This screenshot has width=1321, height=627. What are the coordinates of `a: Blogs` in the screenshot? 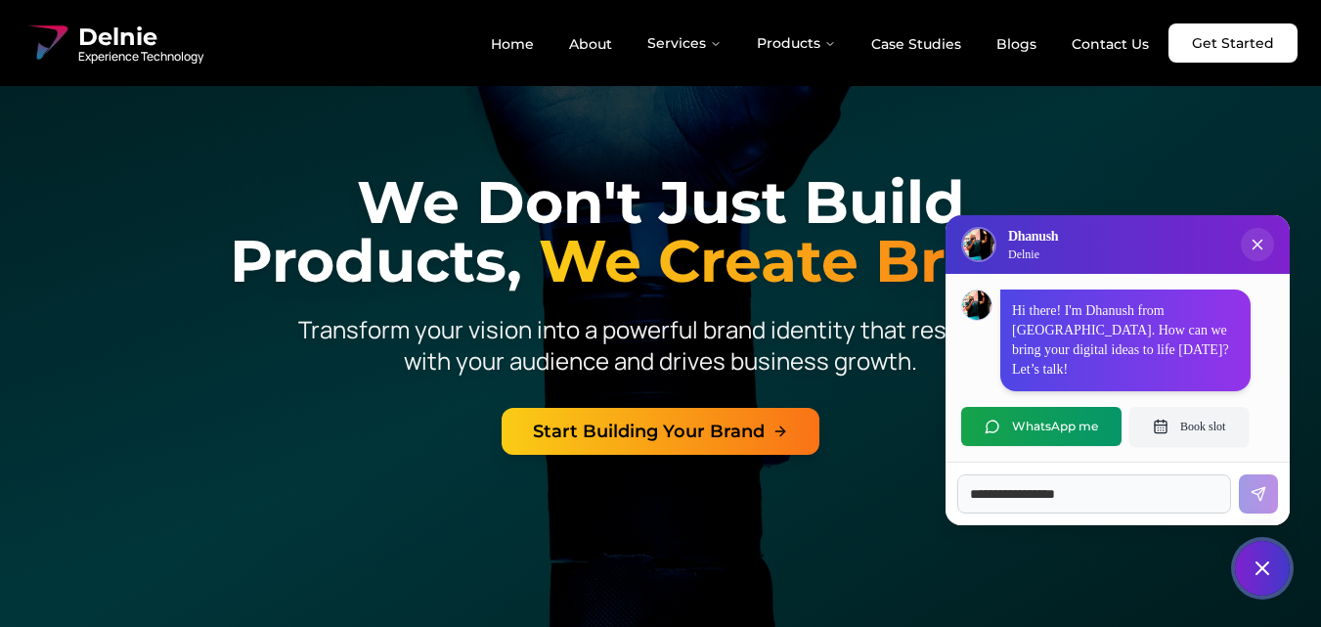 It's located at (1016, 44).